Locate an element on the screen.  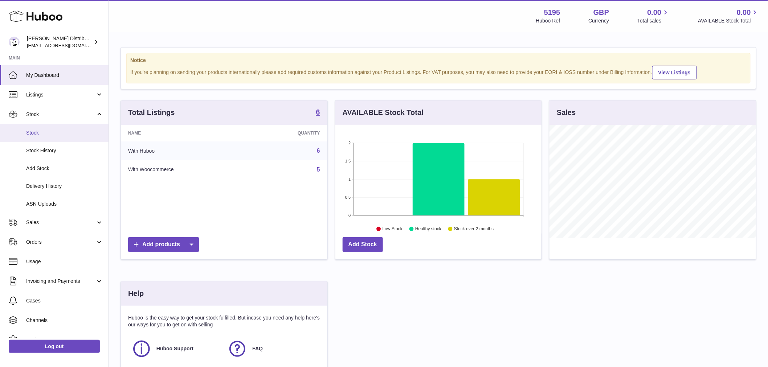
strong: Notice is located at coordinates (438, 60).